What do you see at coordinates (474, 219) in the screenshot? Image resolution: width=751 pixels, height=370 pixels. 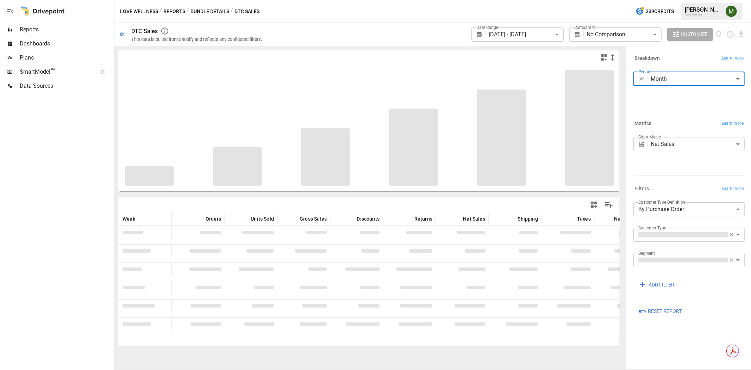 I see `span: Net Sales` at bounding box center [474, 219].